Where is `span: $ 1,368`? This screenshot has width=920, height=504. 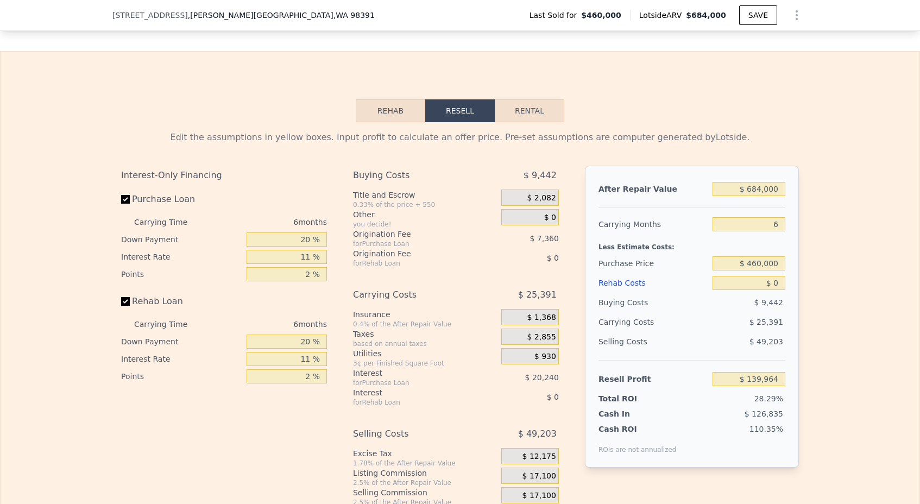 span: $ 1,368 is located at coordinates (541, 318).